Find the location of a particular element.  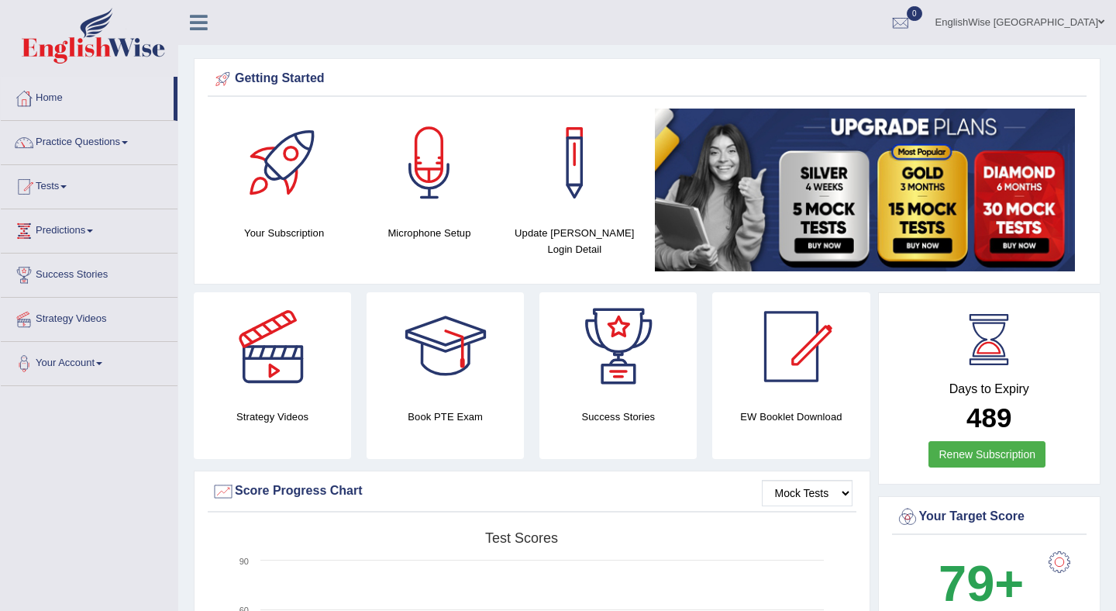

div: Your Target Score is located at coordinates (990, 517).